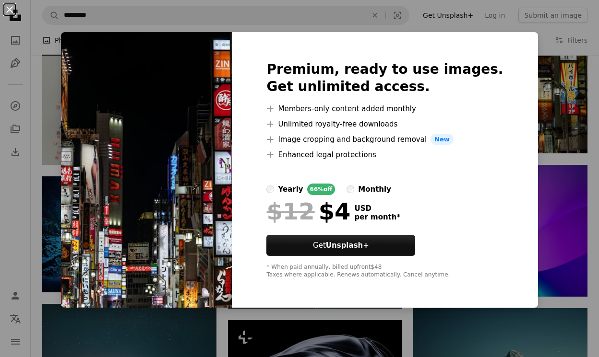  What do you see at coordinates (374, 189) in the screenshot?
I see `div: monthly` at bounding box center [374, 189].